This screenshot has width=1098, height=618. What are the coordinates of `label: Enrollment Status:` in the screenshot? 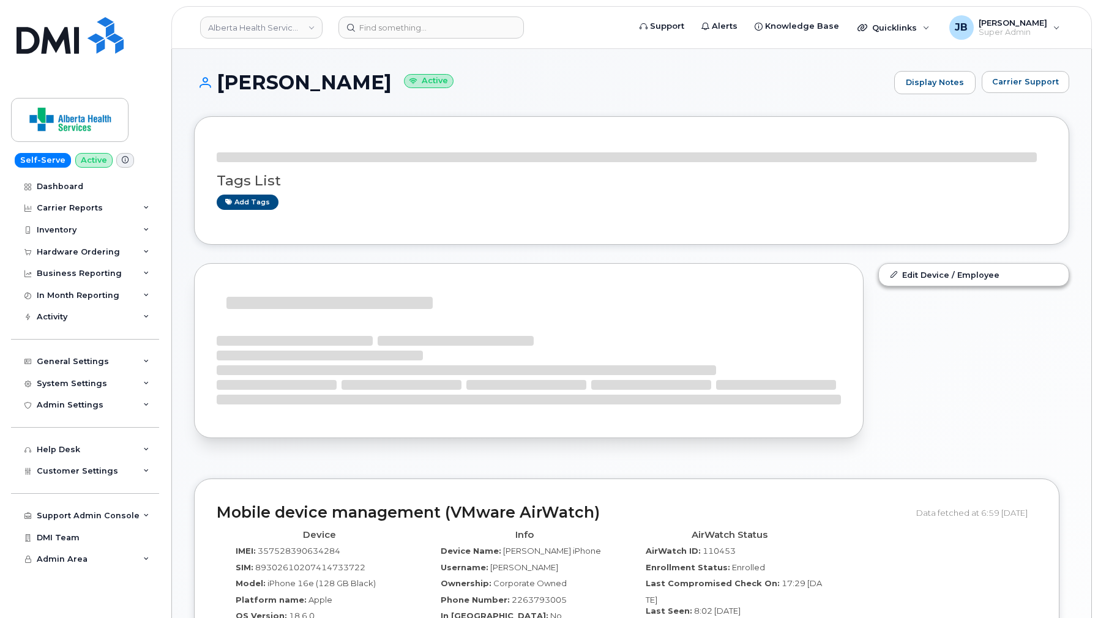 It's located at (688, 568).